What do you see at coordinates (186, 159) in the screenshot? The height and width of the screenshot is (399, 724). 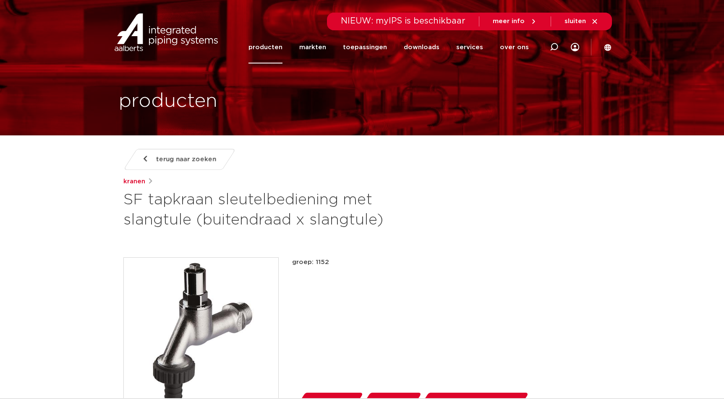 I see `span: terug naar zoeken` at bounding box center [186, 159].